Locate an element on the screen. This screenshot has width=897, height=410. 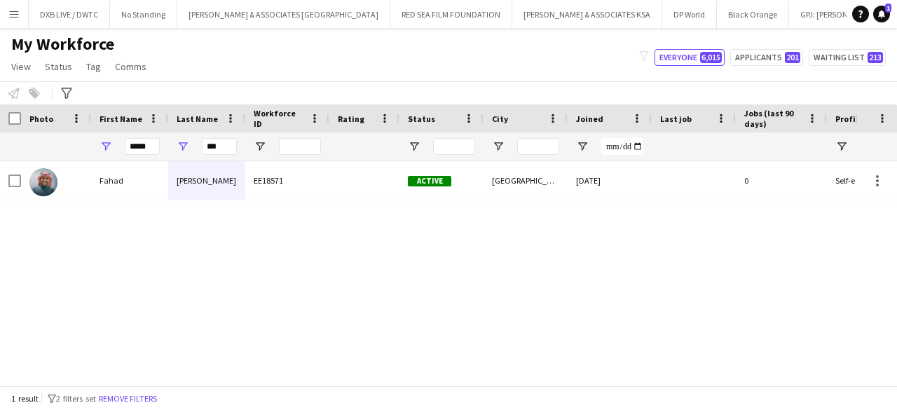
span: Photo is located at coordinates (41, 118).